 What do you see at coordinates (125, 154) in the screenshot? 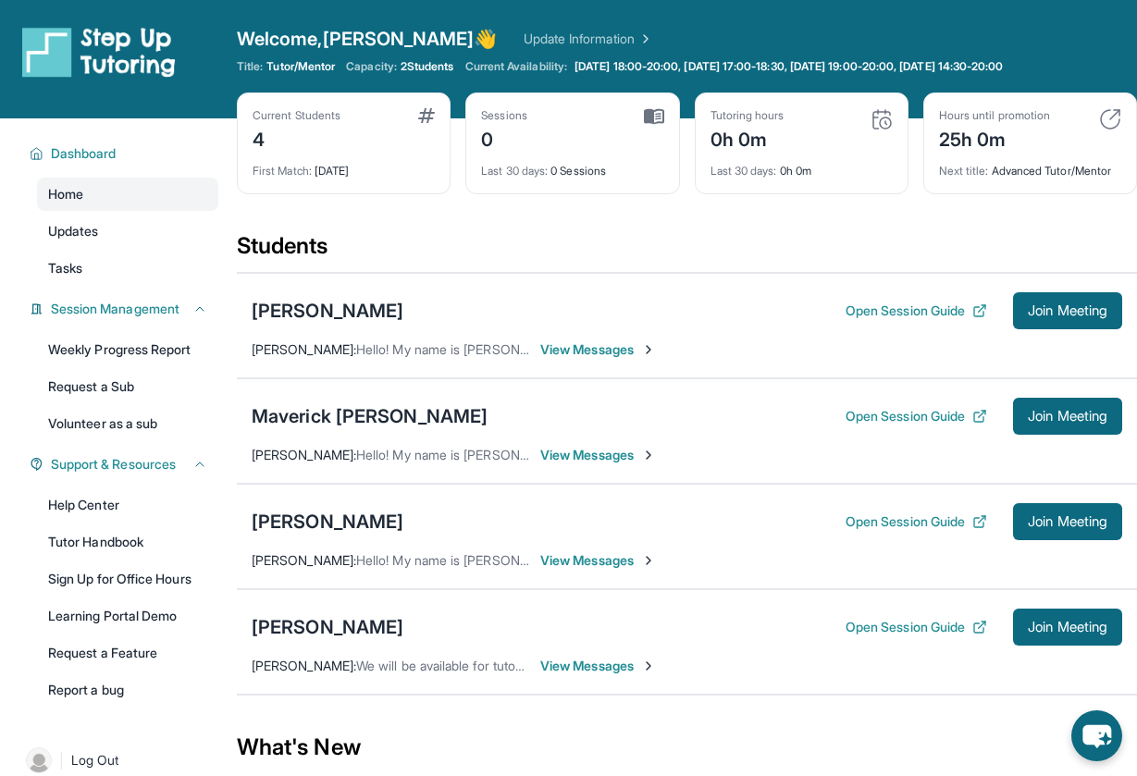
I see `button: Dashboard` at bounding box center [125, 154].